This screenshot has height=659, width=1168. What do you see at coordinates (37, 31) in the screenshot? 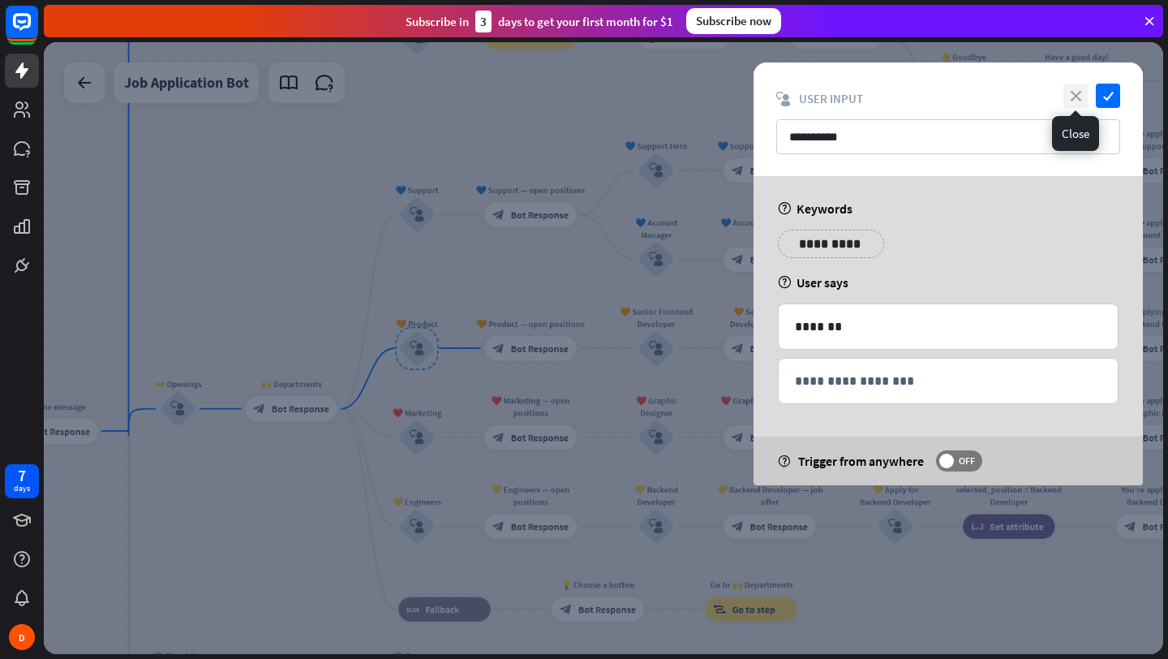
I see `button: Open LiveChat chat widget` at bounding box center [37, 31].